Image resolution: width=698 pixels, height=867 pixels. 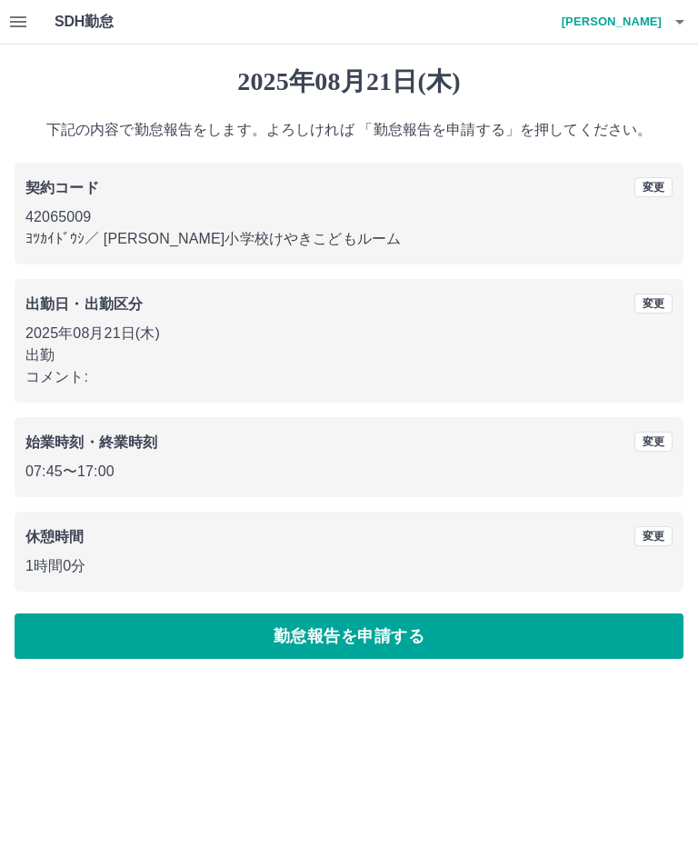 I want to click on b: 始業時刻・終業時刻, so click(x=91, y=442).